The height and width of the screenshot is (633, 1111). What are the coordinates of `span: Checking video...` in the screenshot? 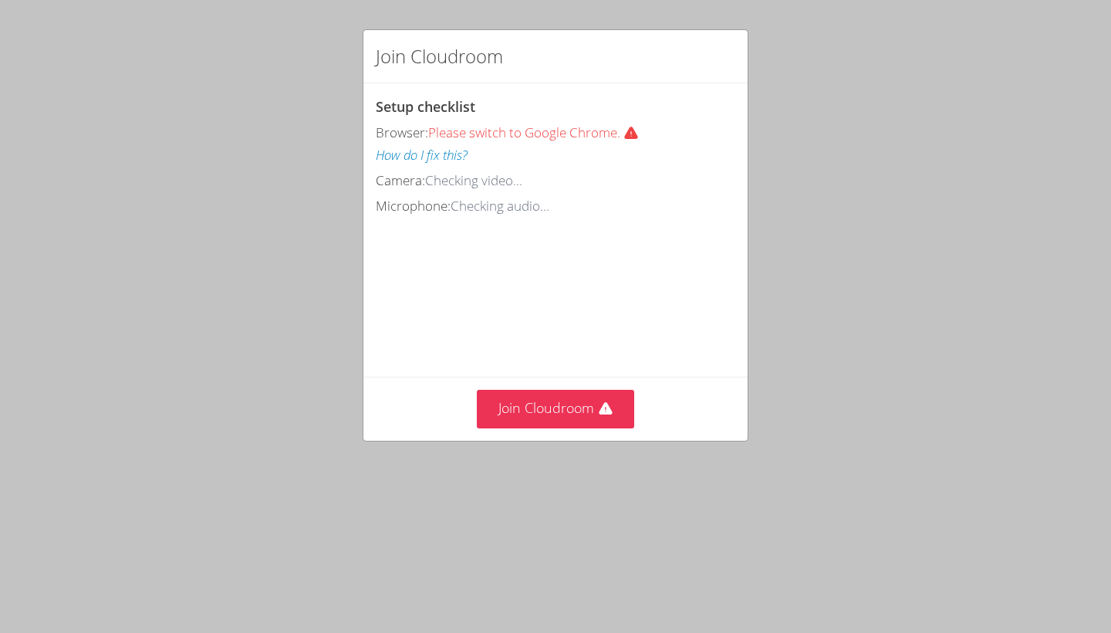 It's located at (474, 180).